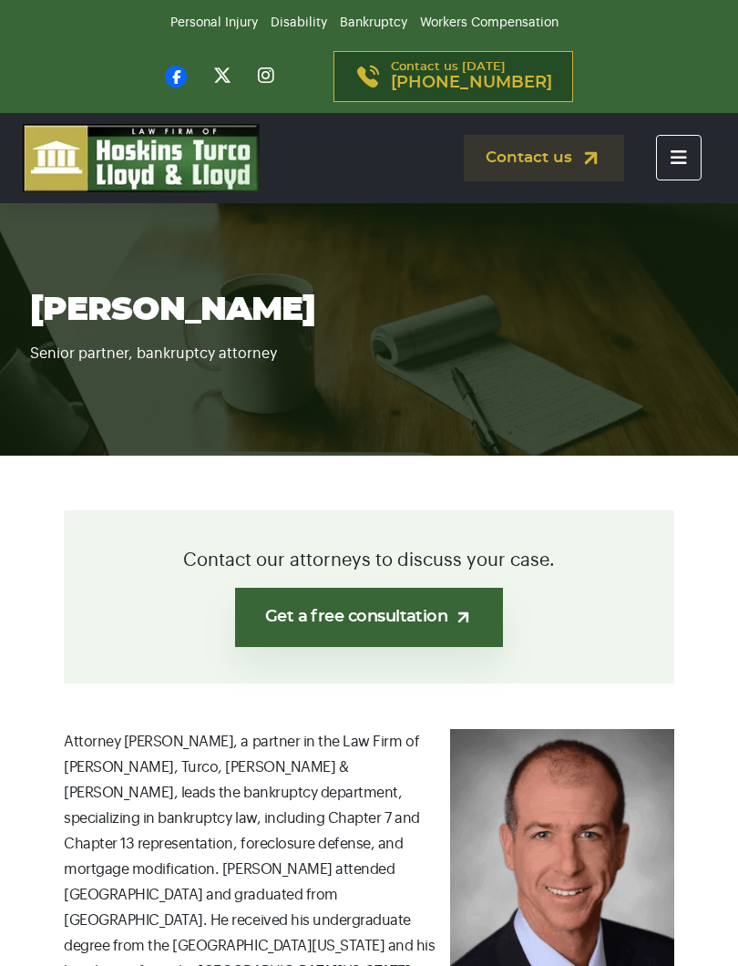  I want to click on img: logo, so click(141, 158).